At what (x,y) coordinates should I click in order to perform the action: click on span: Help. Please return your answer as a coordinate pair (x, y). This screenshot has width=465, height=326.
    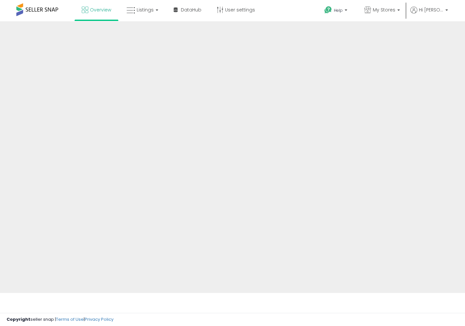
    Looking at the image, I should click on (338, 10).